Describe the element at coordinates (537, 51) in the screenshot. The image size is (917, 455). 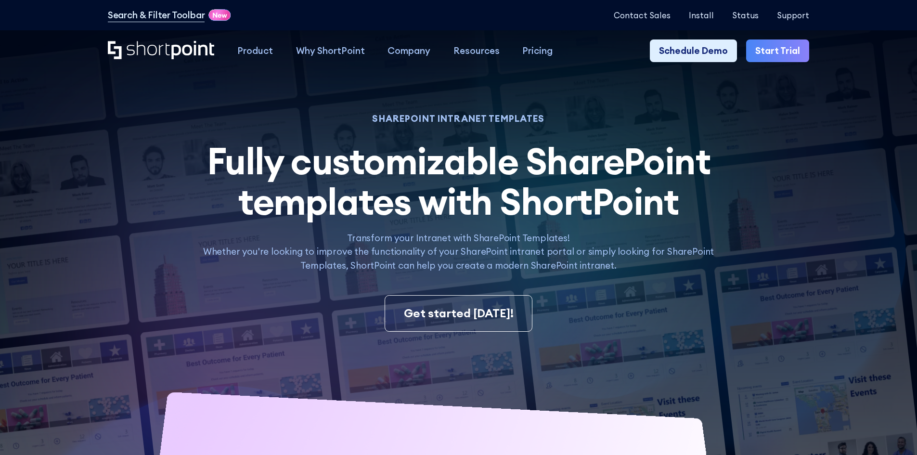
I see `div: Pricing` at that location.